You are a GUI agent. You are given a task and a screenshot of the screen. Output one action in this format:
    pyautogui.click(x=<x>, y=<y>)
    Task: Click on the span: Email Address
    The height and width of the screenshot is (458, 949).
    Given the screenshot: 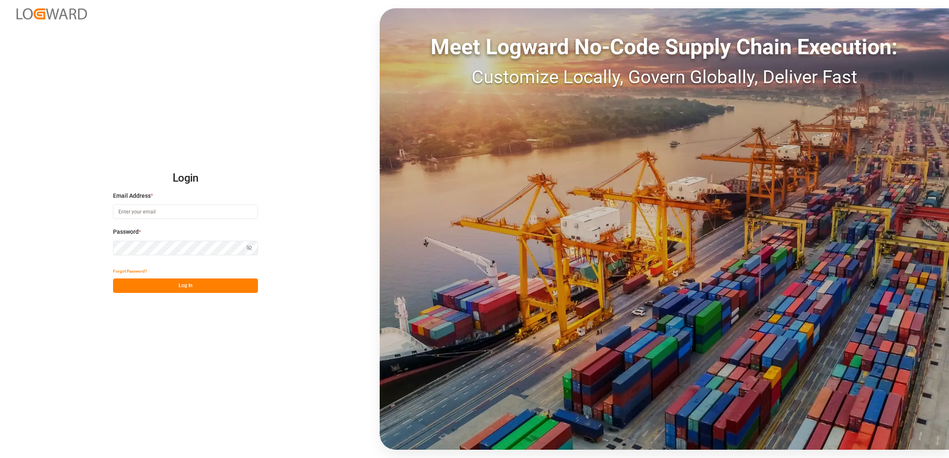 What is the action you would take?
    pyautogui.click(x=132, y=196)
    